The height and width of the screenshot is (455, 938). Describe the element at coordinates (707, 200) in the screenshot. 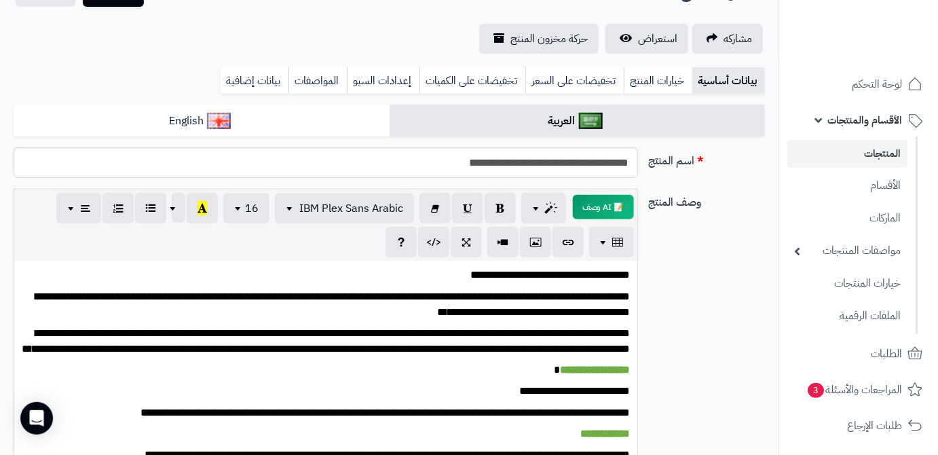

I see `label: وصف المنتج` at that location.